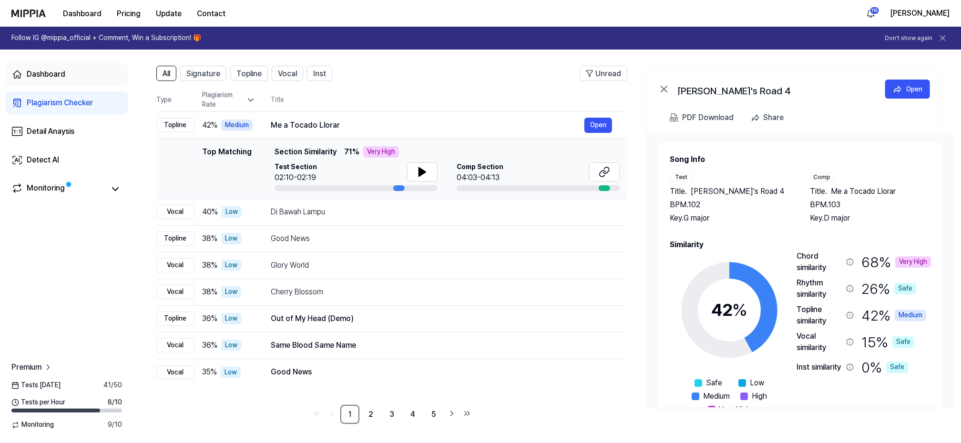  What do you see at coordinates (32, 368) in the screenshot?
I see `a: Premium` at bounding box center [32, 368].